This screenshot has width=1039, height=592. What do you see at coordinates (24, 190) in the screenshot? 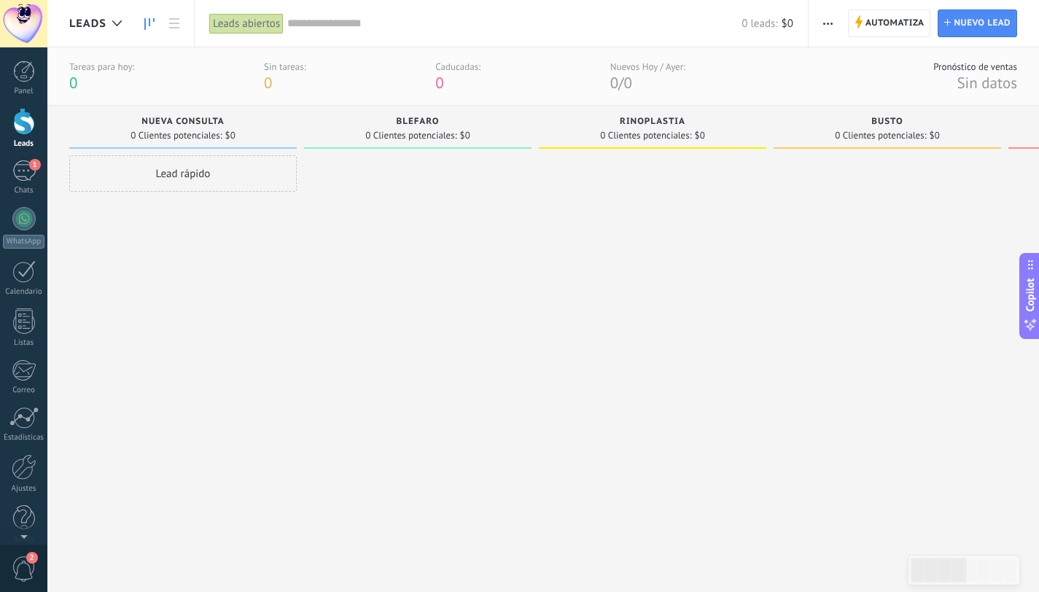
I see `div: Chats` at bounding box center [24, 190].